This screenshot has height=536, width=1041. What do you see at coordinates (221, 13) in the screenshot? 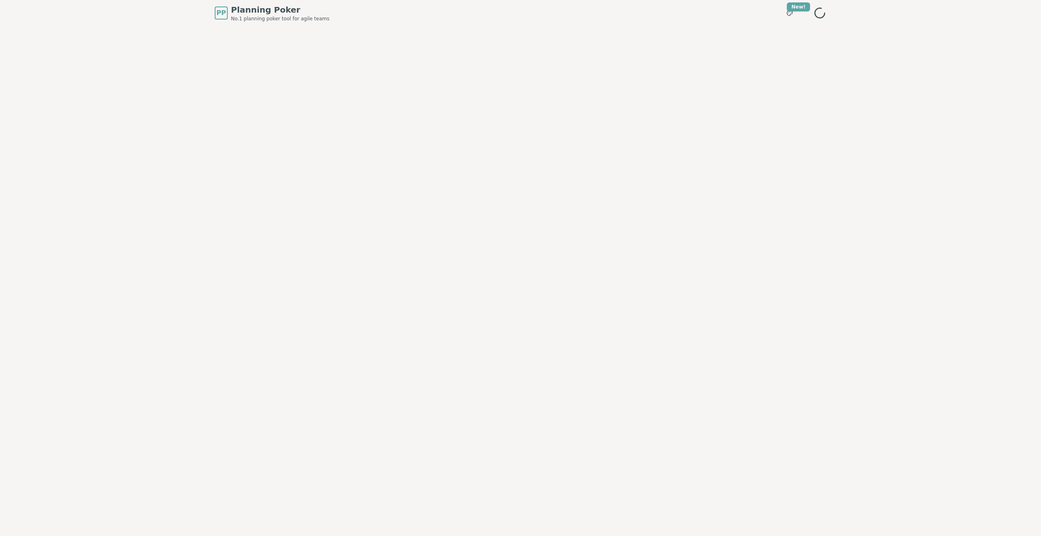
I see `span: PP` at bounding box center [221, 13].